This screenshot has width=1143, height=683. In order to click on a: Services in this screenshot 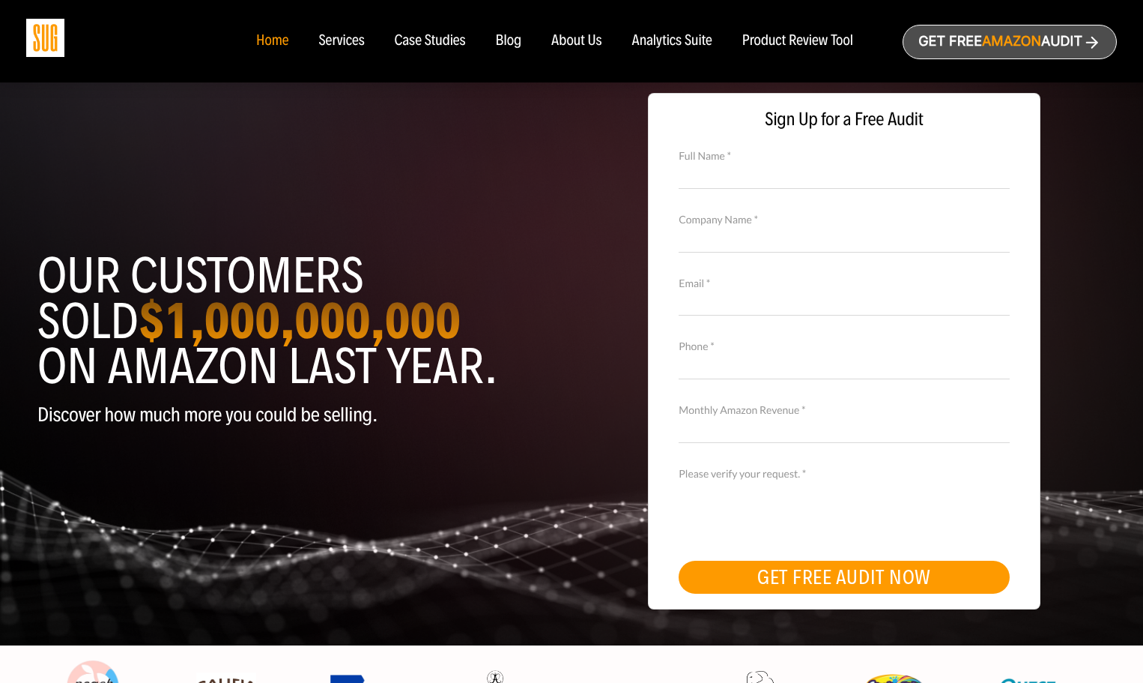, I will do `click(341, 41)`.